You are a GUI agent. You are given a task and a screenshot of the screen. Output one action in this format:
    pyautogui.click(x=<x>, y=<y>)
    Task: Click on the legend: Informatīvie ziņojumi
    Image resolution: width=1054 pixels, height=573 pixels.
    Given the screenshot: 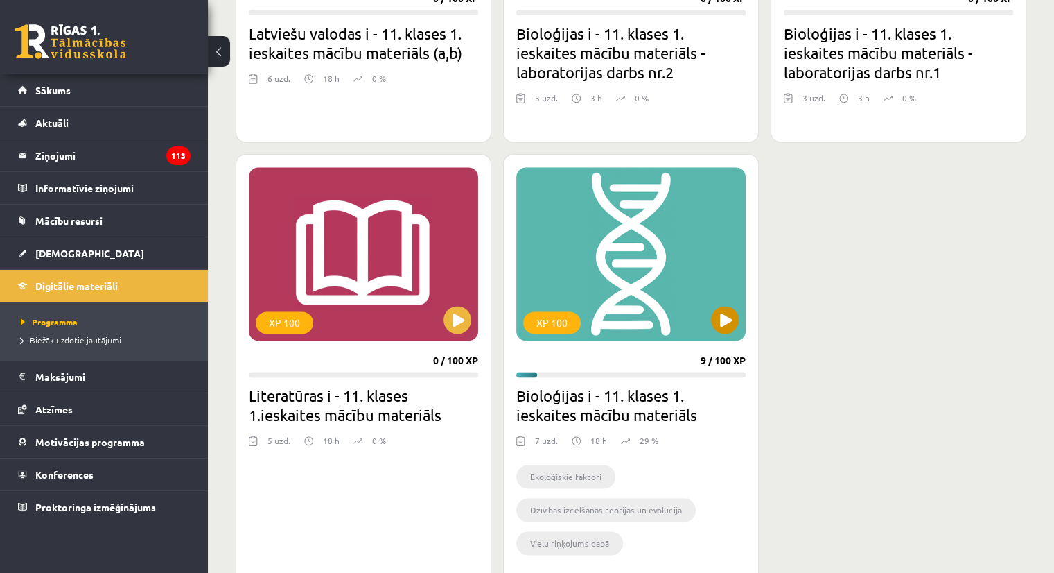 What is the action you would take?
    pyautogui.click(x=113, y=188)
    